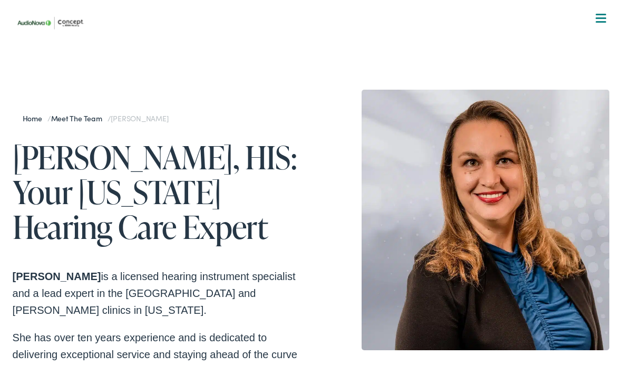 The image size is (622, 365). What do you see at coordinates (35, 118) in the screenshot?
I see `a: Home` at bounding box center [35, 118].